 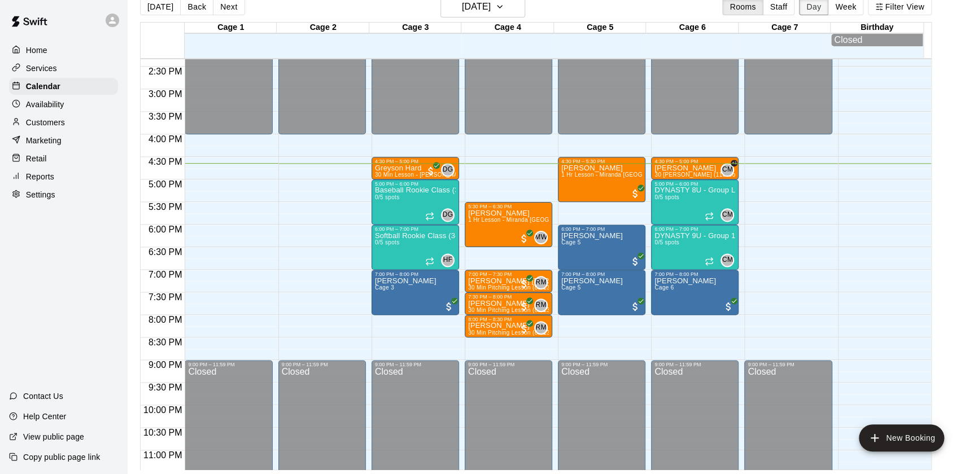 I want to click on a: Calendar, so click(x=63, y=86).